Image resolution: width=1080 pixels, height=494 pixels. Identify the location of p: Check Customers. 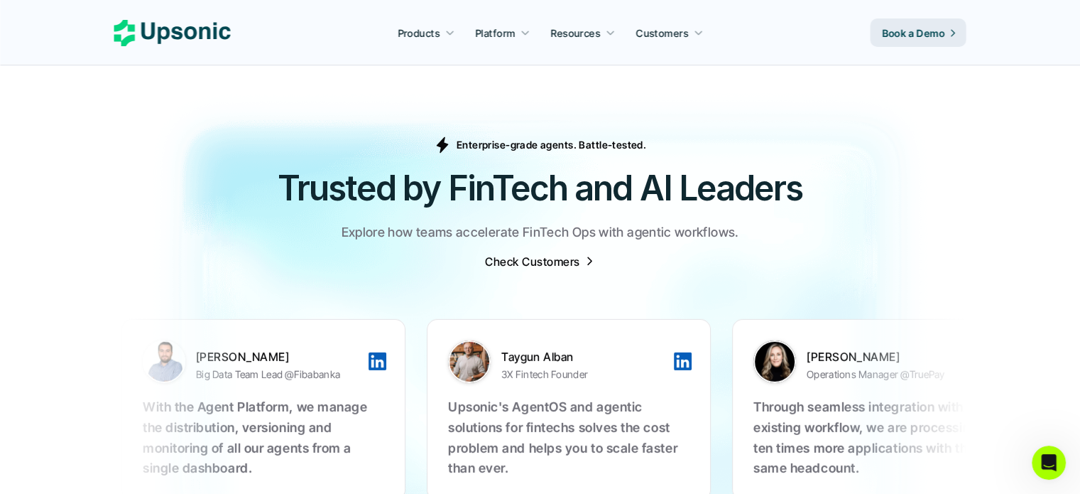
(532, 261).